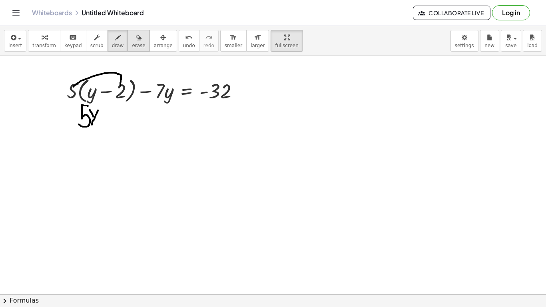 The height and width of the screenshot is (307, 546). Describe the element at coordinates (44, 41) in the screenshot. I see `button: transform` at that location.